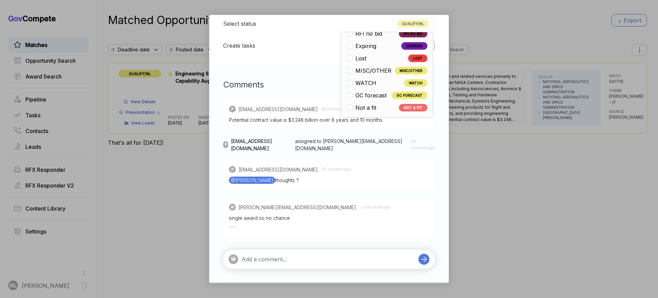  What do you see at coordinates (413, 34) in the screenshot?
I see `span: RFI NO BID` at bounding box center [413, 34].